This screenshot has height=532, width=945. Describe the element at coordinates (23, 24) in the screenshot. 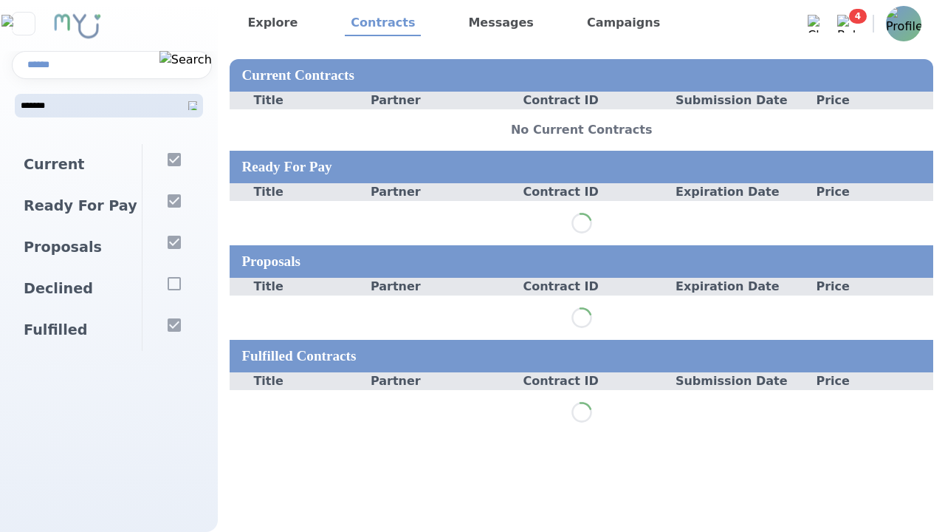

I see `img: Close sidebar` at that location.